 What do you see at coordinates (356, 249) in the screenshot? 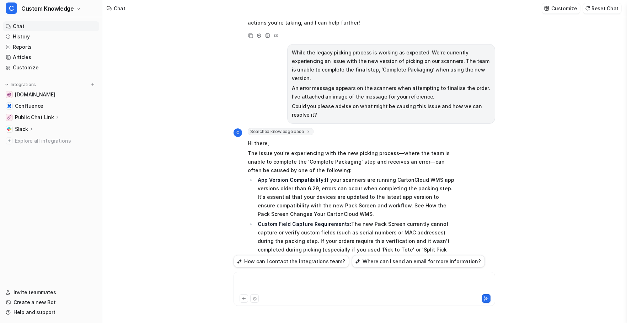
I see `p: The new Pack Screen currently cannot capture or verify custom fields (such as serial numbers or M...` at bounding box center [356, 249].